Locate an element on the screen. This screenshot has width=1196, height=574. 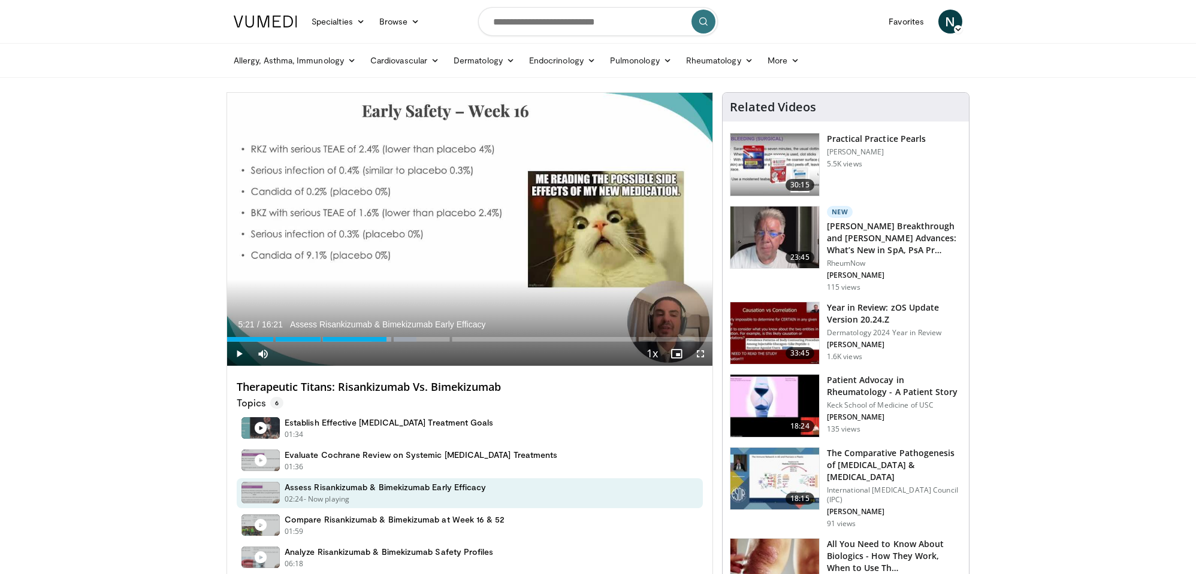
p: Keck School of Medicine of USC is located at coordinates (894, 406).